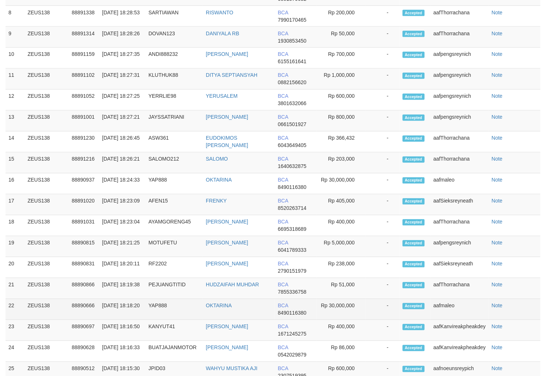 The image size is (546, 376). I want to click on td: aafKanvireakpheakdey, so click(460, 331).